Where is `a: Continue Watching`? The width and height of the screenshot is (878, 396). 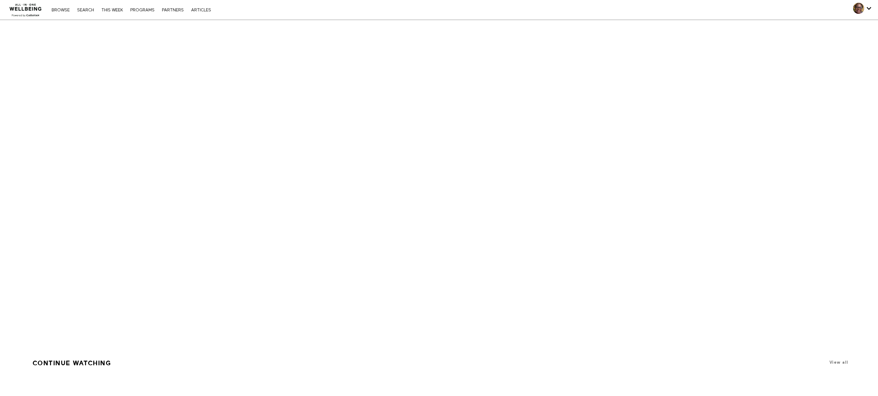
a: Continue Watching is located at coordinates (72, 363).